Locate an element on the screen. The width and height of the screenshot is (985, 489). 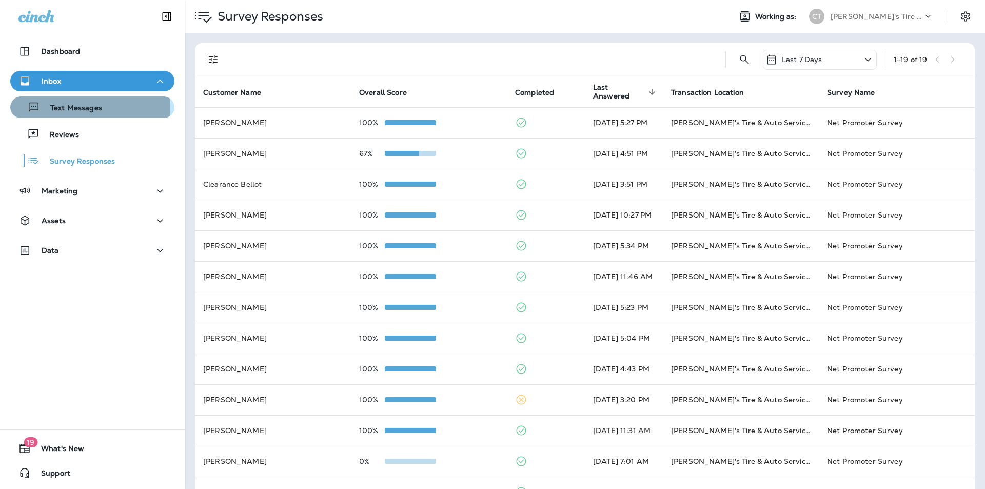
button: Settings is located at coordinates (965, 16).